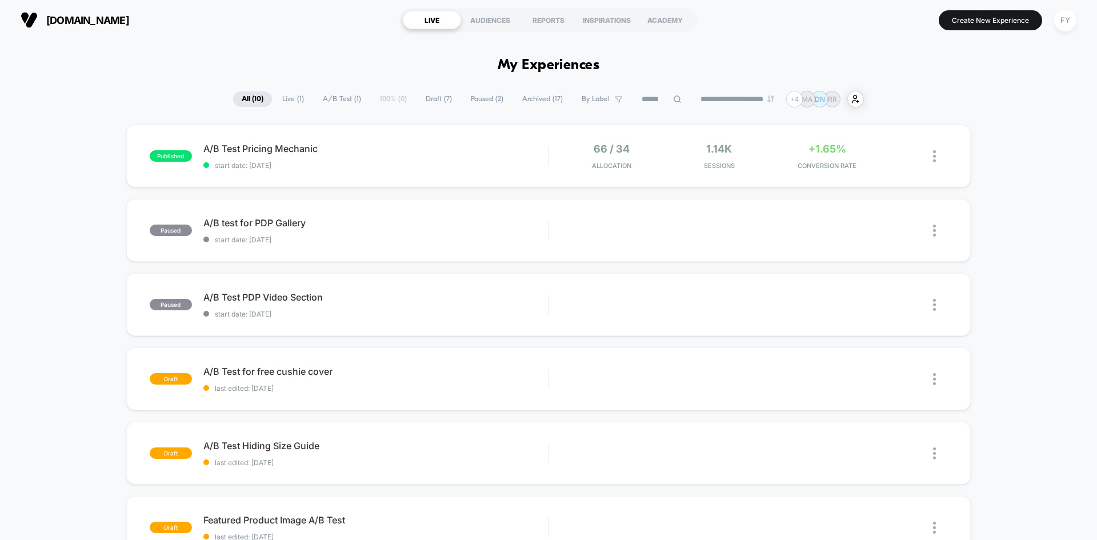 This screenshot has height=540, width=1097. What do you see at coordinates (376, 520) in the screenshot?
I see `span: Featured Product Image A/B Test` at bounding box center [376, 520].